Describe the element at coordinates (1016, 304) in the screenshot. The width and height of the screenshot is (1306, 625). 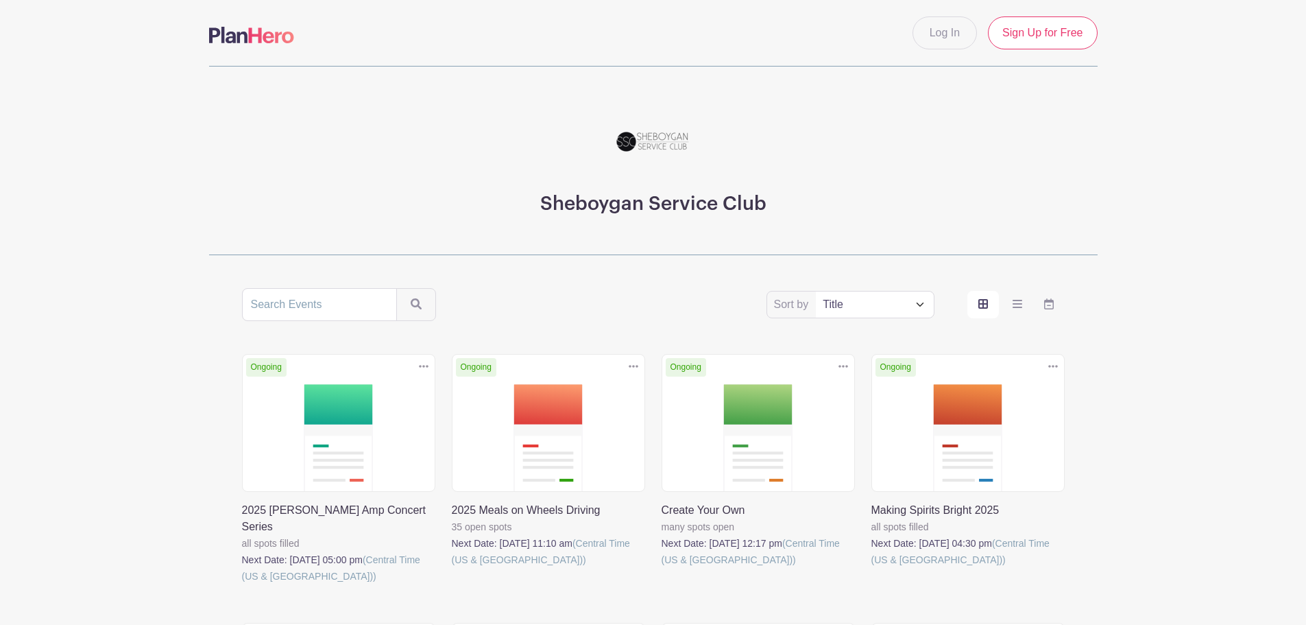
I see `div: order and view` at that location.